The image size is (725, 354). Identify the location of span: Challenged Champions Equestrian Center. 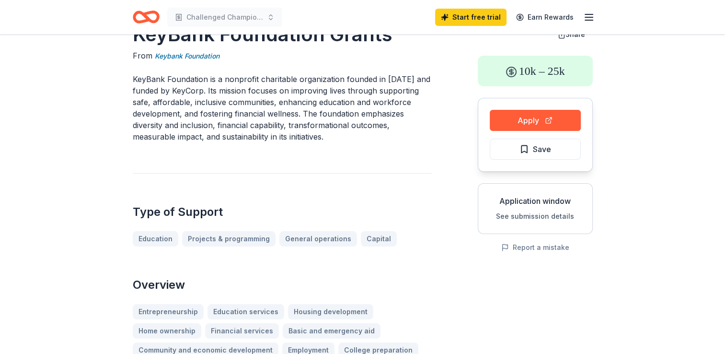
(225, 17).